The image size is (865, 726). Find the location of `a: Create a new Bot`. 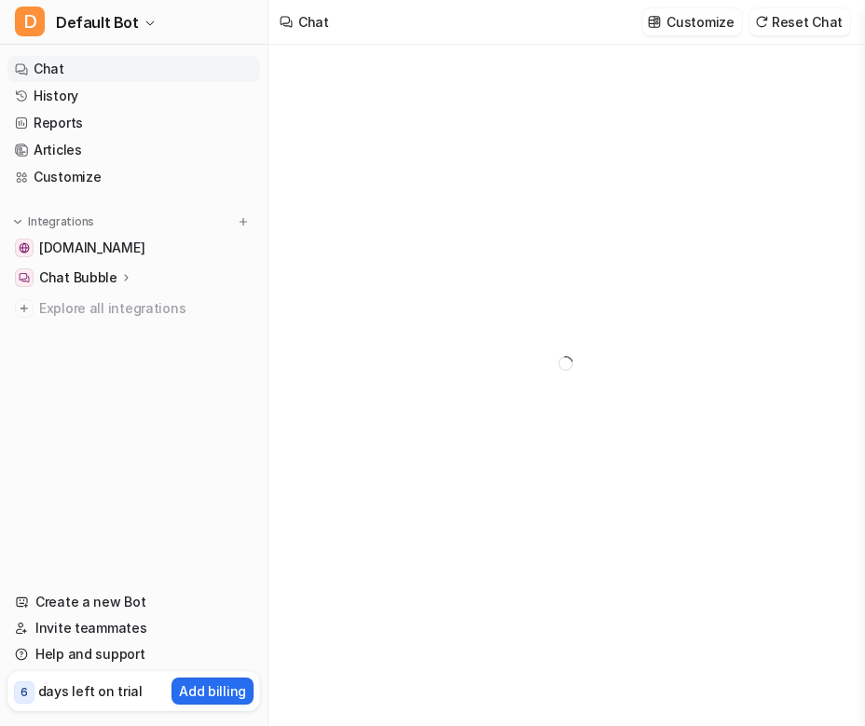

a: Create a new Bot is located at coordinates (133, 602).